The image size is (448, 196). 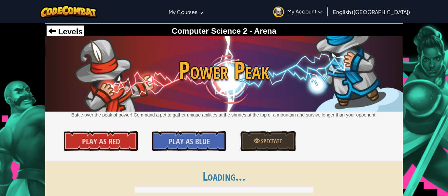 I want to click on img: avatar, so click(x=278, y=12).